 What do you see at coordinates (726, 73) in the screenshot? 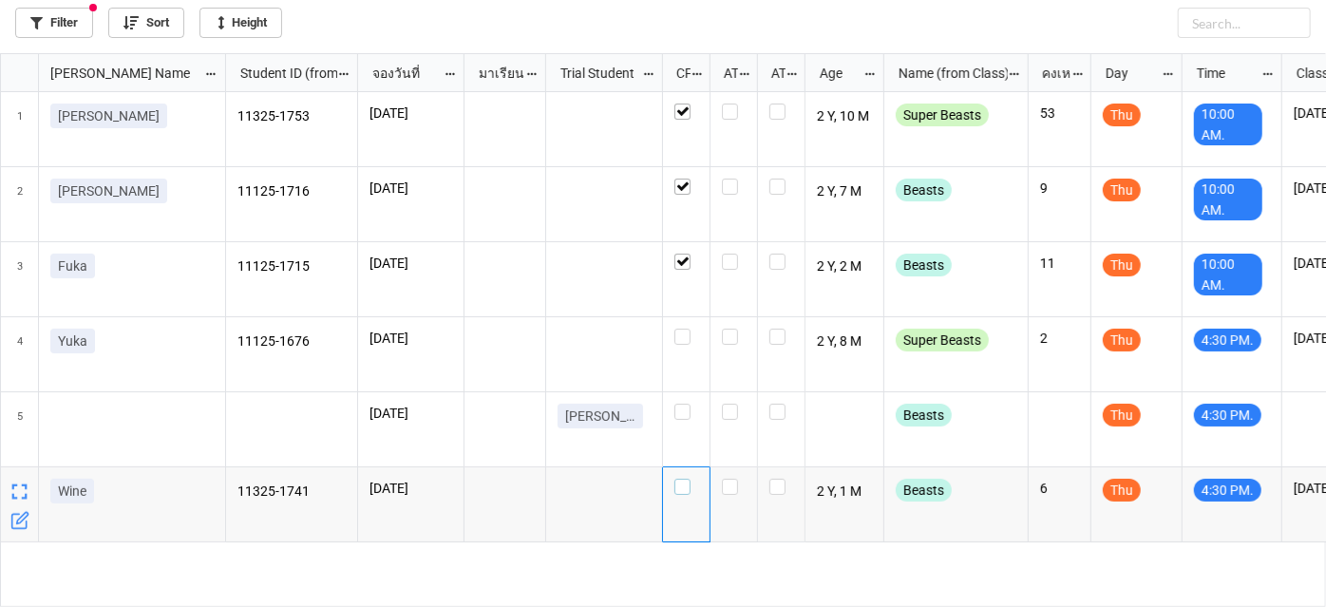
I see `div: ATT` at bounding box center [726, 73].